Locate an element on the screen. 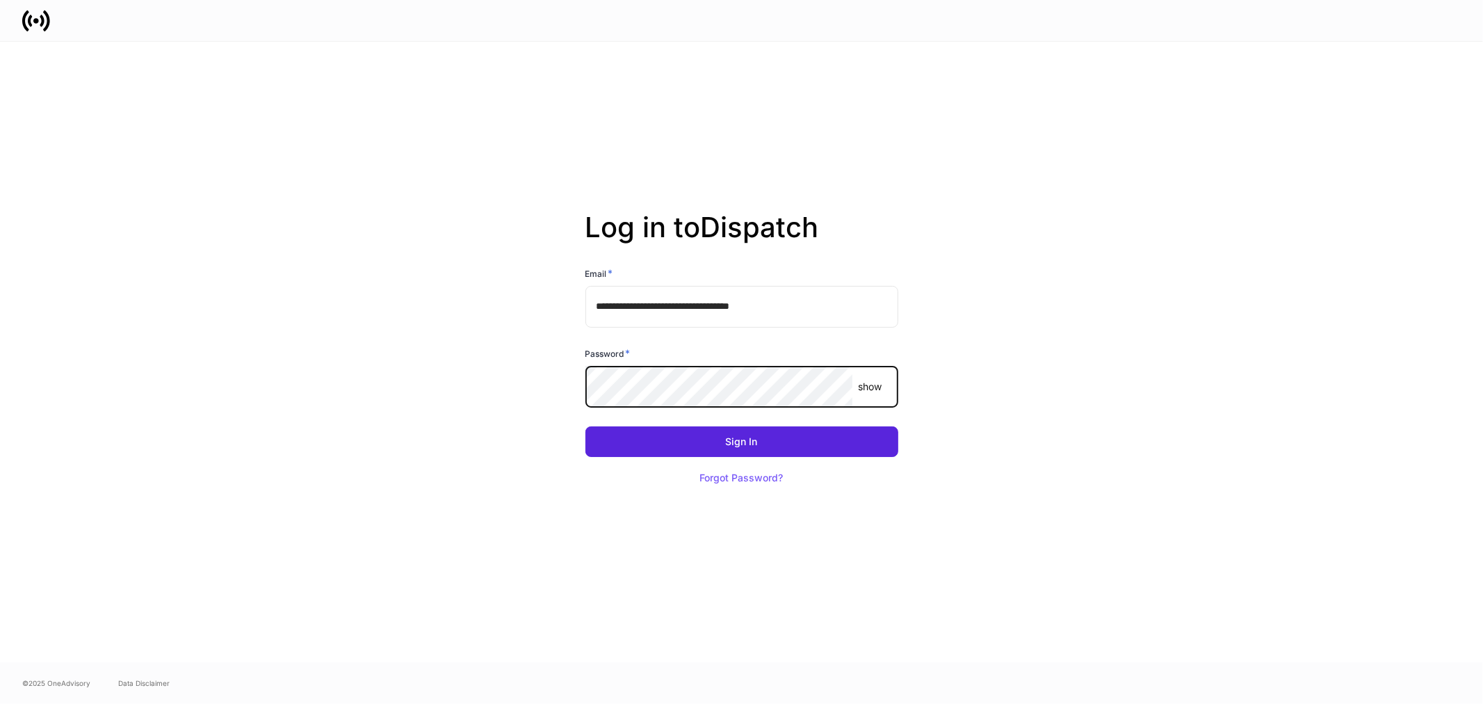 The image size is (1483, 704). div: Sign In is located at coordinates (742, 441).